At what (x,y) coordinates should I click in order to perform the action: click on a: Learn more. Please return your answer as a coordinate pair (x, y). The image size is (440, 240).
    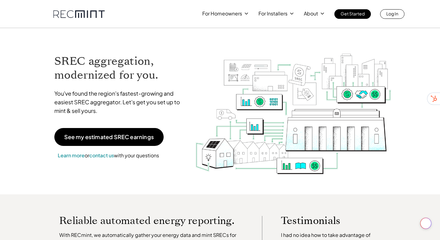
    Looking at the image, I should click on (71, 155).